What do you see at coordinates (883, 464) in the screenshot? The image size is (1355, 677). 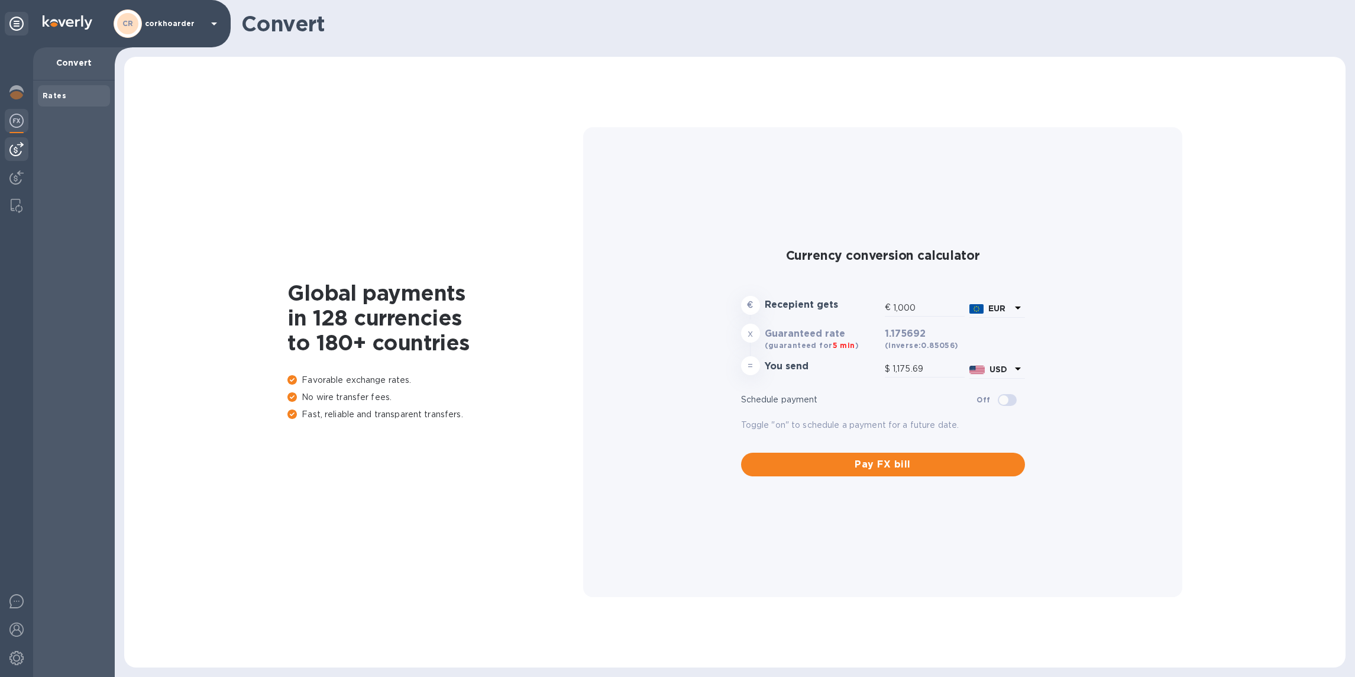 I see `span: Pay FX bill` at bounding box center [883, 464].